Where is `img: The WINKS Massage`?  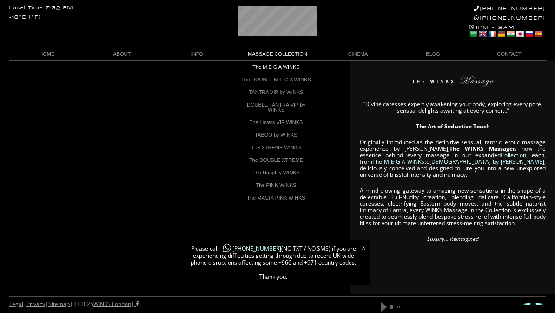
img: The WINKS Massage is located at coordinates (452, 83).